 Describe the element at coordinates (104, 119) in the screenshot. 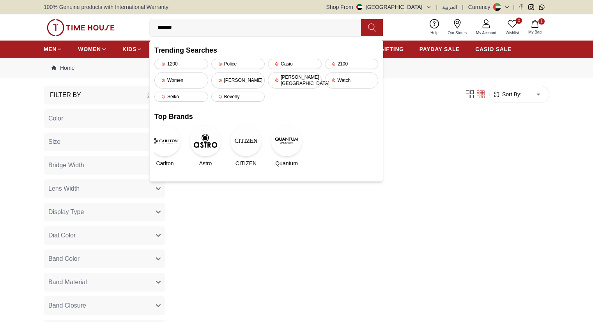

I see `button: Color` at that location.